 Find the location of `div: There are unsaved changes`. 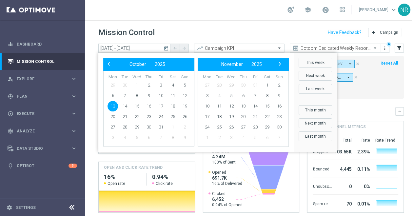

div: There are unsaved changes is located at coordinates (389, 44).